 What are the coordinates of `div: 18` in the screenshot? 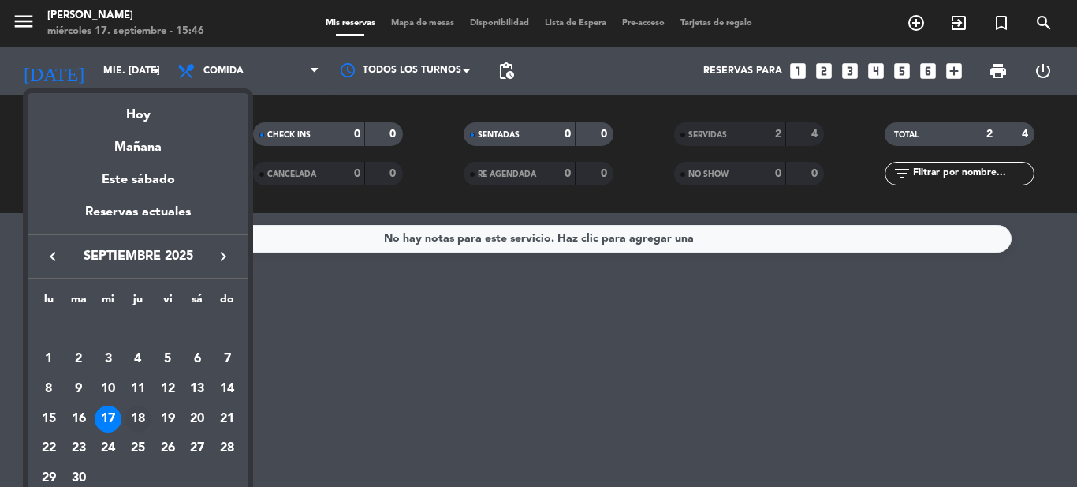 It's located at (138, 419).